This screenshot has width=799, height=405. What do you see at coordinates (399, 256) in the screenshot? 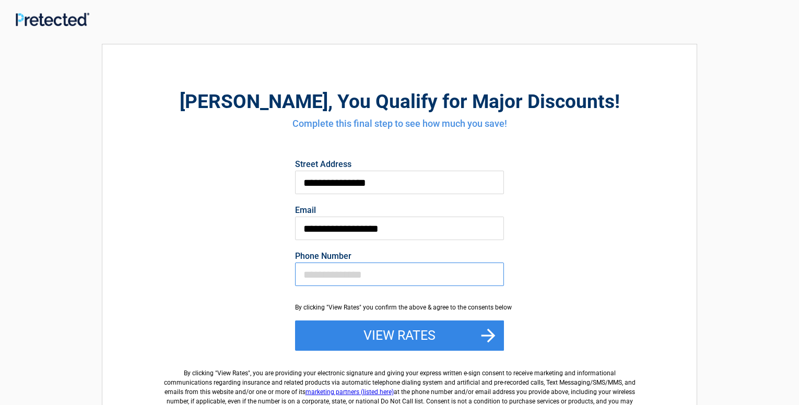
I see `label: Phone Number` at bounding box center [399, 256].